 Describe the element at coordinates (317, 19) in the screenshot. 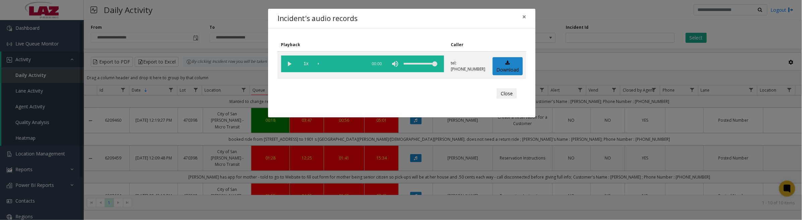

I see `h4: Incident's audio records` at that location.